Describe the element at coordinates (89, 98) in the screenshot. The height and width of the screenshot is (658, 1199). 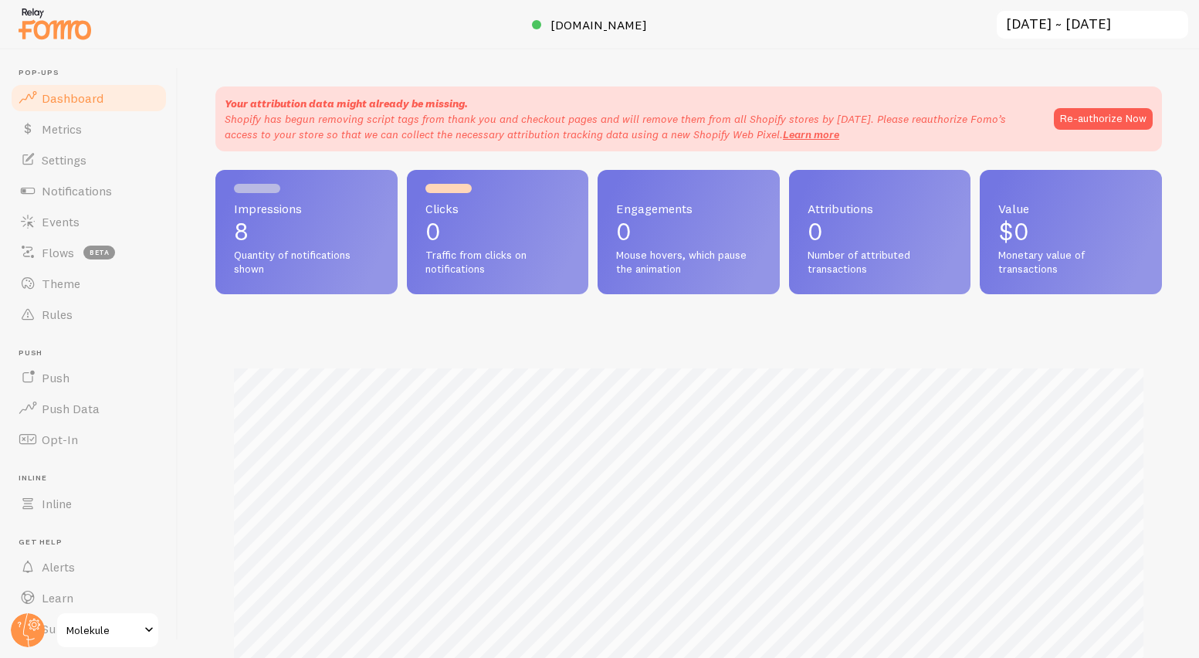
I see `a: Dashboard` at that location.